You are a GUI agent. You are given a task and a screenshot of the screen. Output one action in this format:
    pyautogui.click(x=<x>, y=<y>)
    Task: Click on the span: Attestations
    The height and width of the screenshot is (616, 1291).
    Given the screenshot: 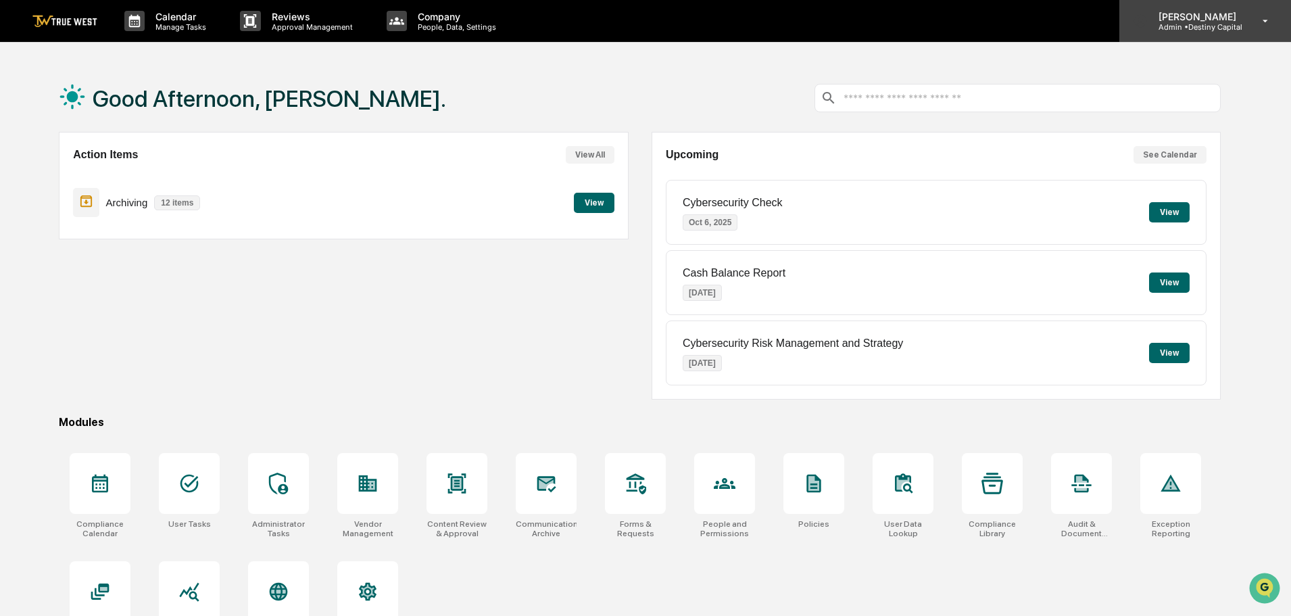 What is the action you would take?
    pyautogui.click(x=139, y=283)
    